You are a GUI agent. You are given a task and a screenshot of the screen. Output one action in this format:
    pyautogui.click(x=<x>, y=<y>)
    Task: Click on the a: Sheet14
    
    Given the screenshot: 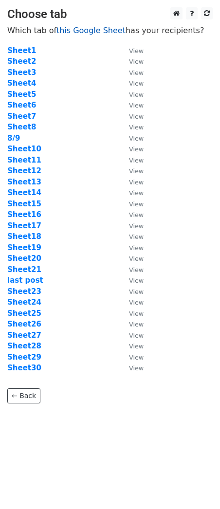 What is the action you would take?
    pyautogui.click(x=24, y=193)
    